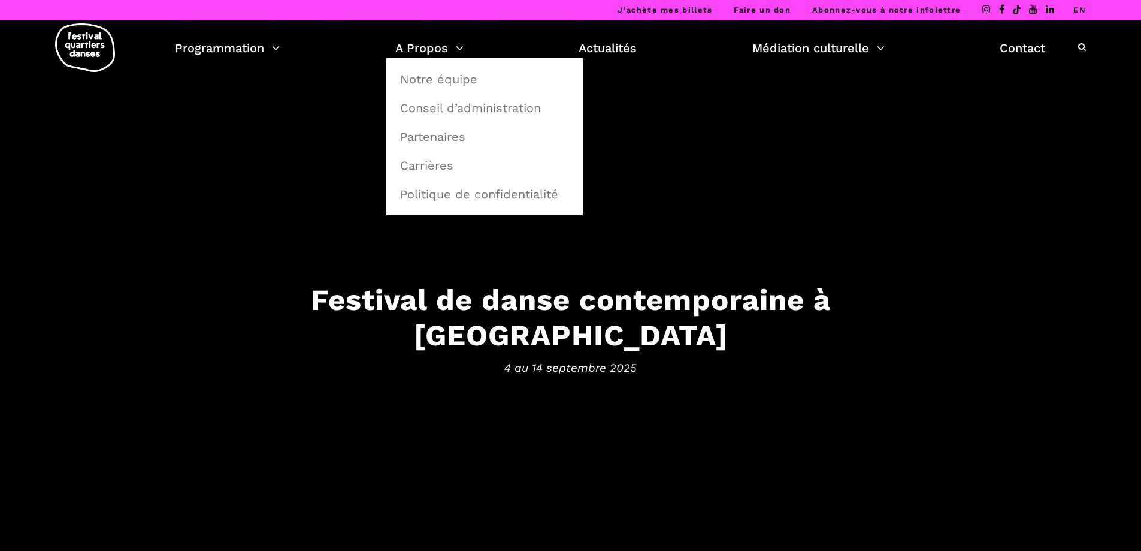 The image size is (1141, 551). What do you see at coordinates (608, 48) in the screenshot?
I see `a: Actualités` at bounding box center [608, 48].